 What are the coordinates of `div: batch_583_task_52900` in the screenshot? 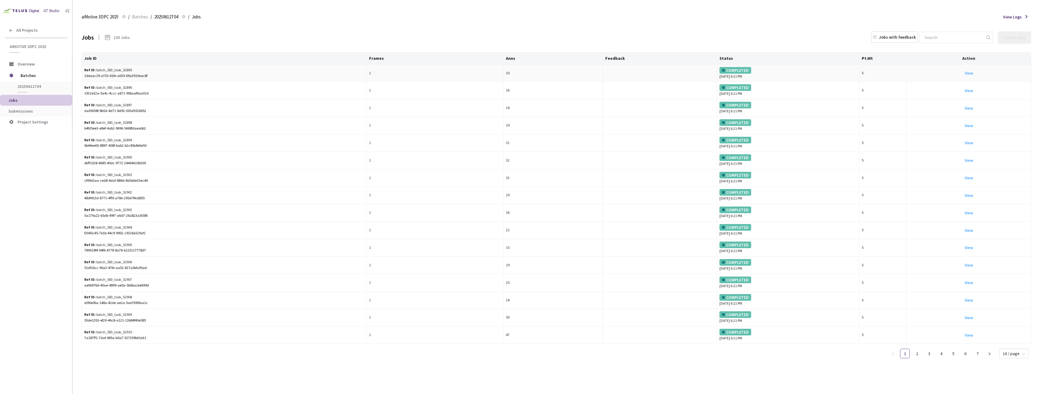 It's located at (123, 157).